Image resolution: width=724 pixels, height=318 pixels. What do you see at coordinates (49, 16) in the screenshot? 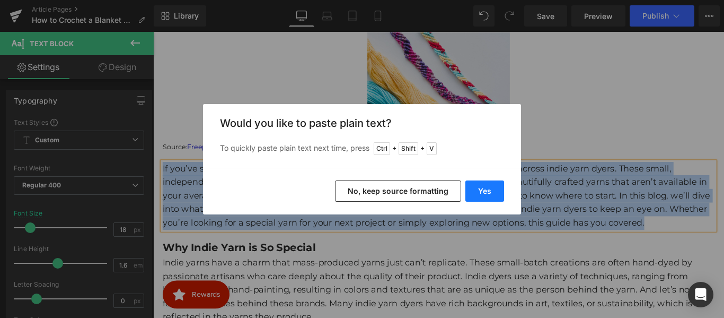
I see `span: Rewards` at bounding box center [49, 16].